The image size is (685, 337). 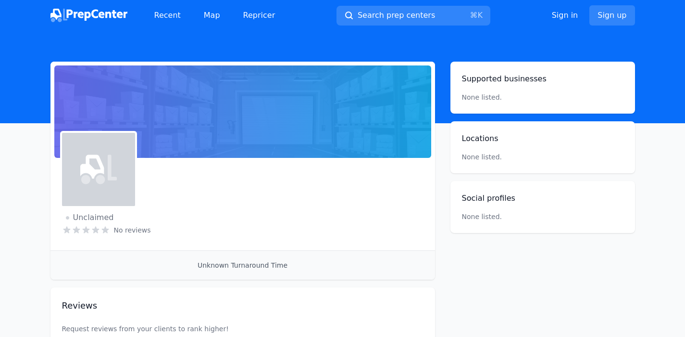 What do you see at coordinates (414, 15) in the screenshot?
I see `button: Search prep centers⌘K` at bounding box center [414, 15].